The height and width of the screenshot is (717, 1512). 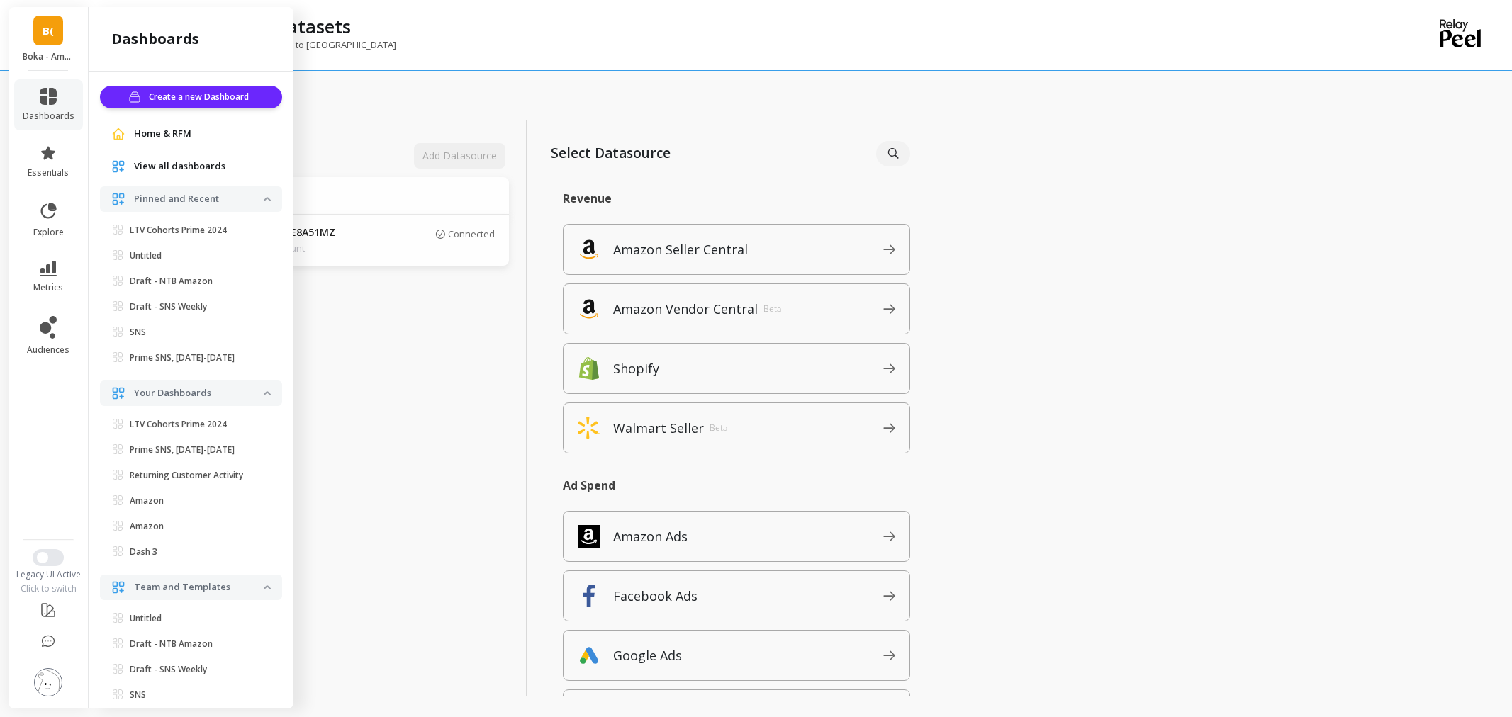 I want to click on p: Google Ads, so click(x=647, y=656).